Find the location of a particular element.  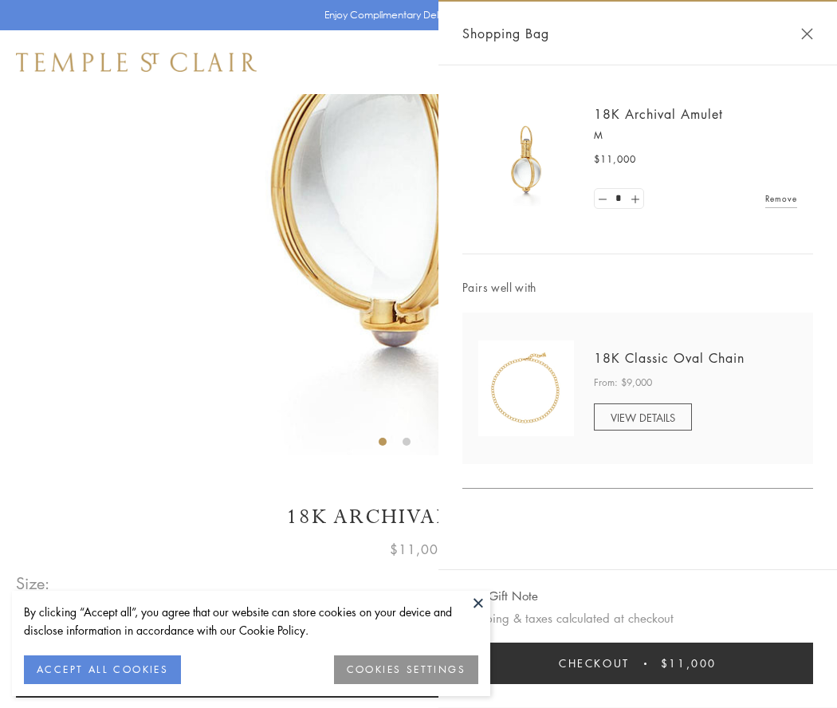

a: Remove is located at coordinates (781, 198).